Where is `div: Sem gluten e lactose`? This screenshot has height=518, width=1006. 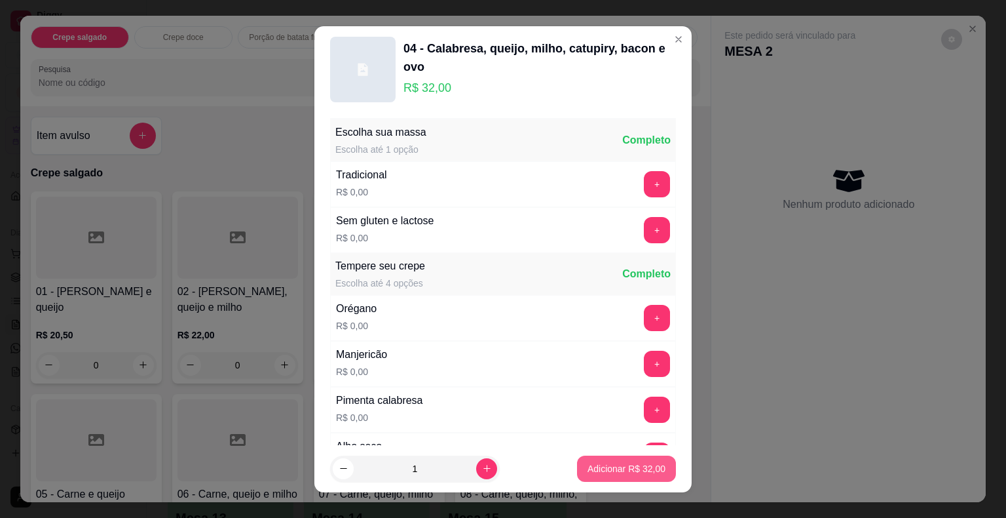
div: Sem gluten e lactose is located at coordinates (385, 221).